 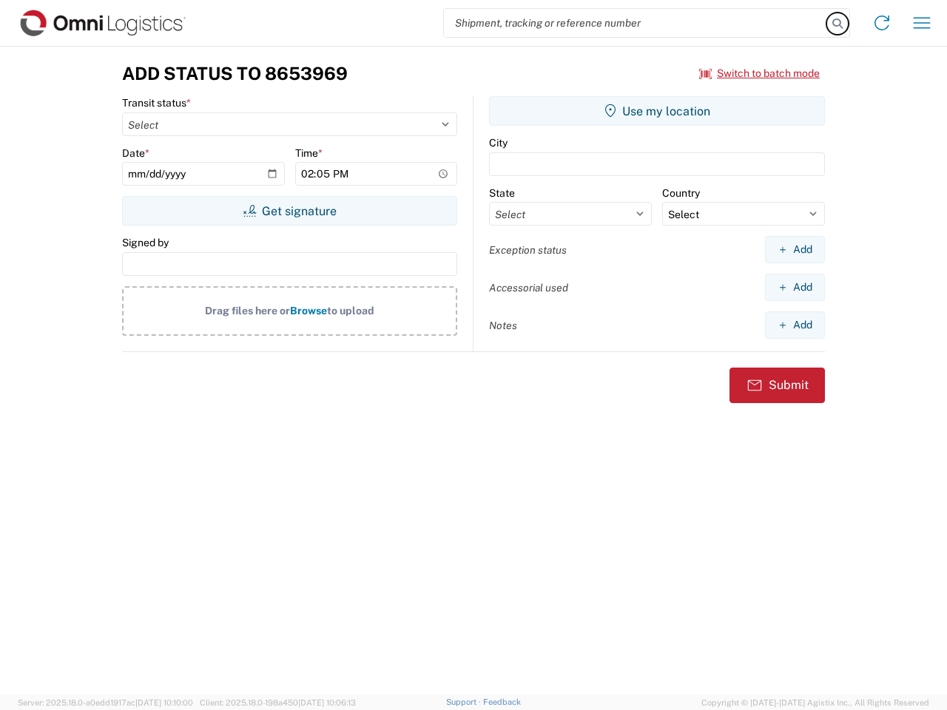 What do you see at coordinates (235, 73) in the screenshot?
I see `h3: Add Status to 8653969` at bounding box center [235, 73].